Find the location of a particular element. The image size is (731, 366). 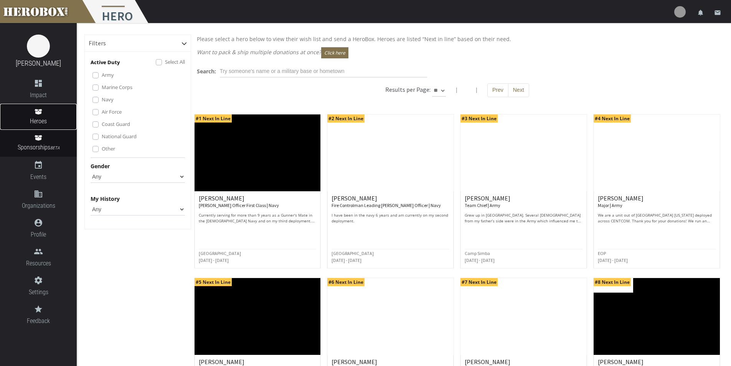

label: Air Force is located at coordinates (112, 112).